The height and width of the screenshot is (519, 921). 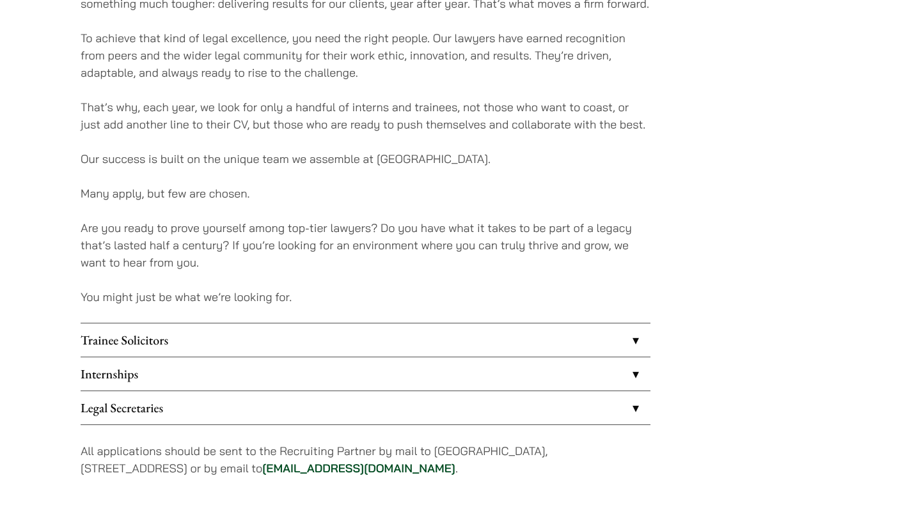 I want to click on a: Trainee Solicitors, so click(x=365, y=340).